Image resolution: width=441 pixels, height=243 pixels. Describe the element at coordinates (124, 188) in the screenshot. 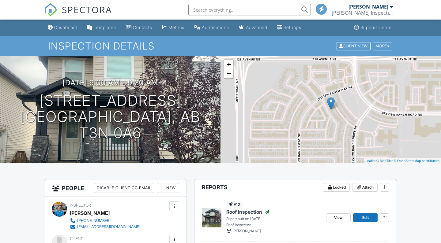

I see `div: Disable Client CC Email` at that location.